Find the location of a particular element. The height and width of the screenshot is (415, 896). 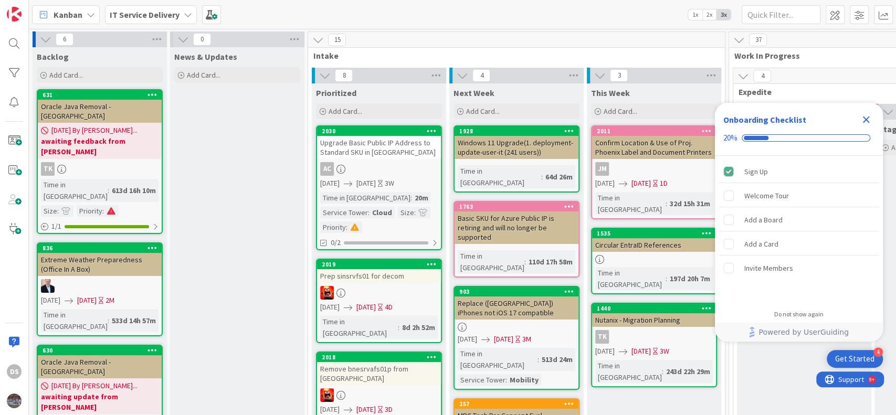

div: Invite Members is located at coordinates (769, 268).